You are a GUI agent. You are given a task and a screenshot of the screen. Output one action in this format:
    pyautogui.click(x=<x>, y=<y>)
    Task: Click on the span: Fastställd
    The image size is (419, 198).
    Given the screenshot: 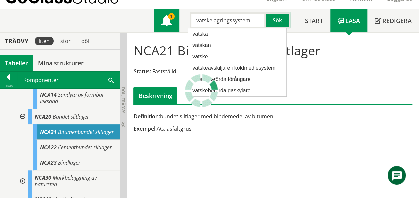 What is the action you would take?
    pyautogui.click(x=164, y=71)
    